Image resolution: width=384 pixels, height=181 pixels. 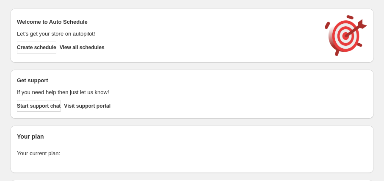 What do you see at coordinates (166, 92) in the screenshot?
I see `p: If you need help then just let us know!` at bounding box center [166, 92].